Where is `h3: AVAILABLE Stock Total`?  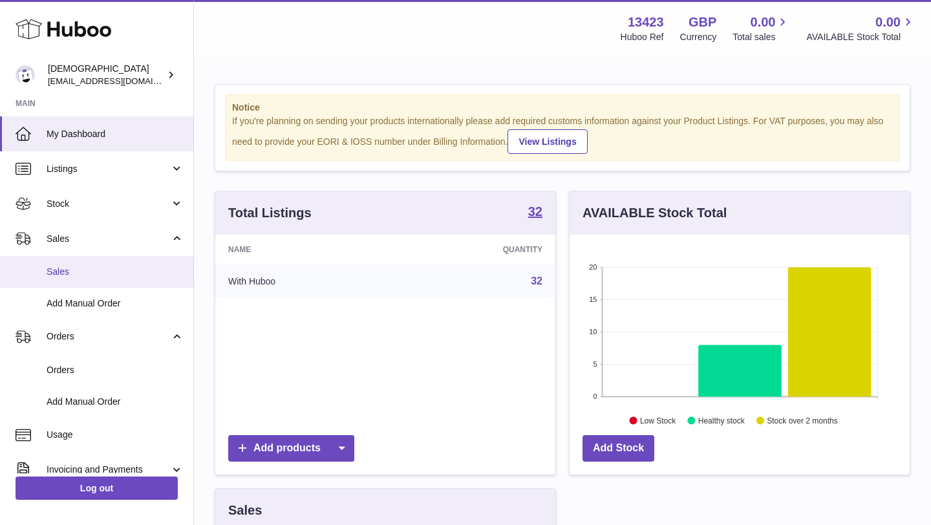
h3: AVAILABLE Stock Total is located at coordinates (654, 213).